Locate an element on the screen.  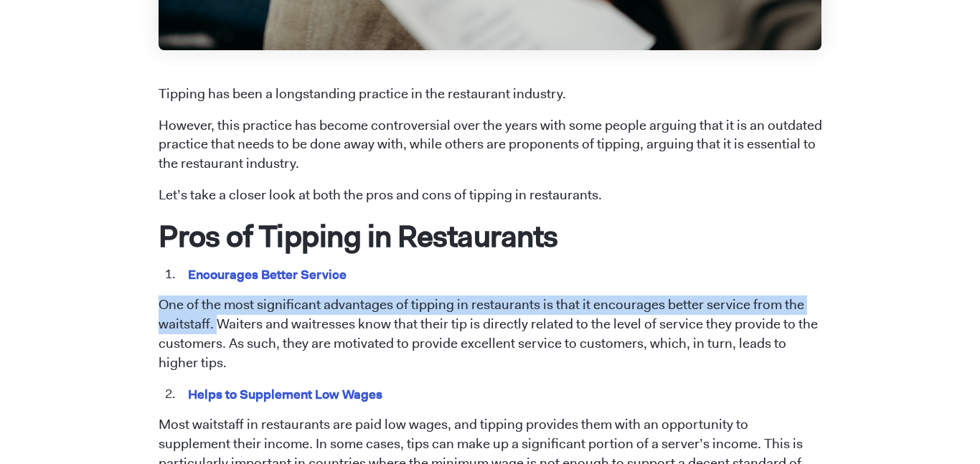
p: One of the most significant advantages of tipping in restaurants is that it encourages better ser... is located at coordinates (490, 334).